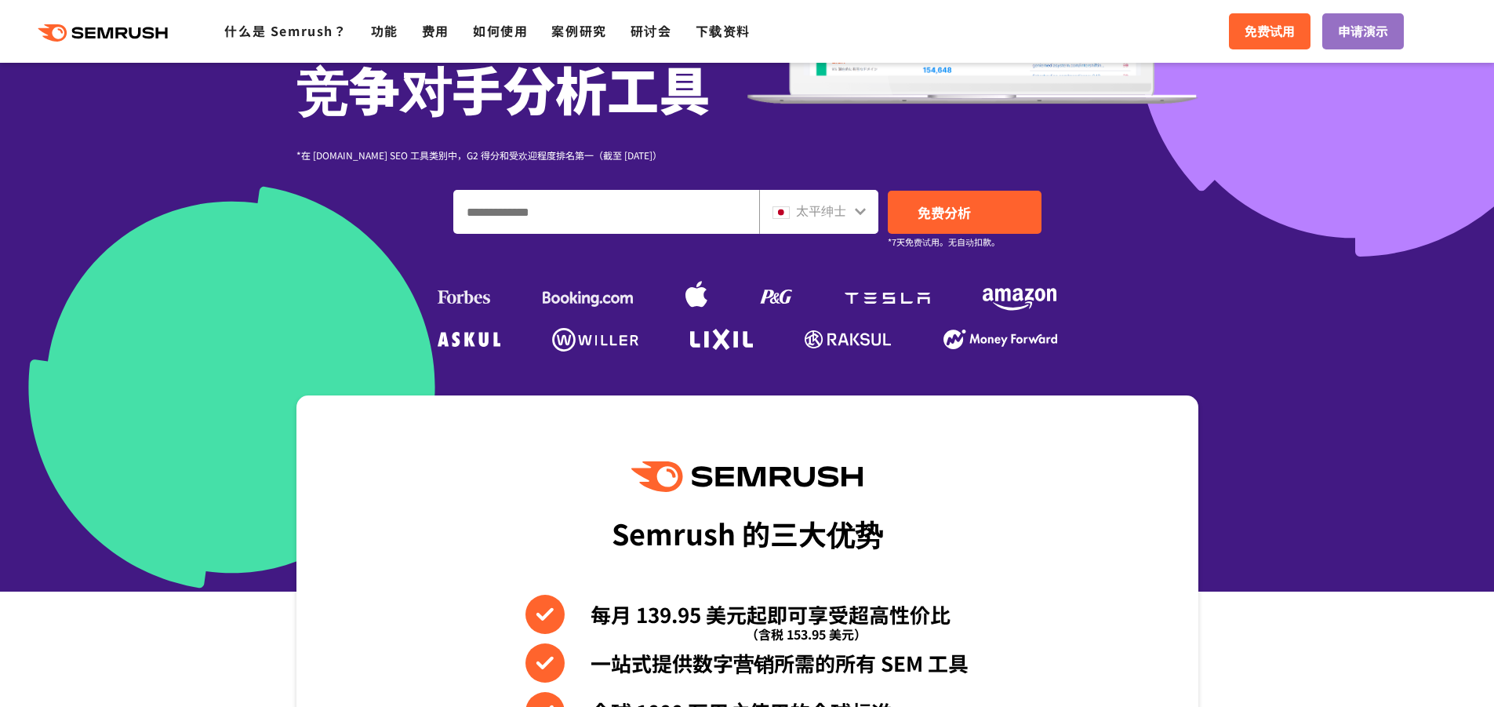 The image size is (1494, 707). Describe the element at coordinates (965, 212) in the screenshot. I see `a: 免费分析` at that location.